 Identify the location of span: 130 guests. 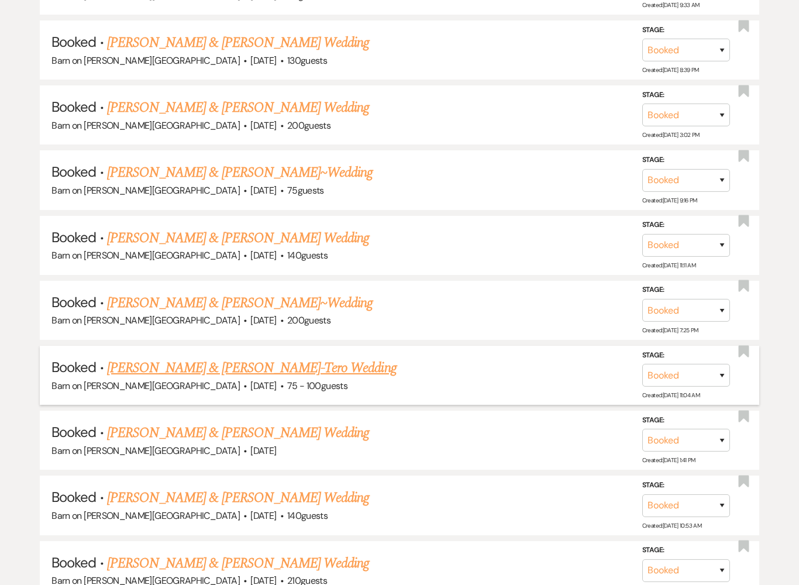
(307, 60).